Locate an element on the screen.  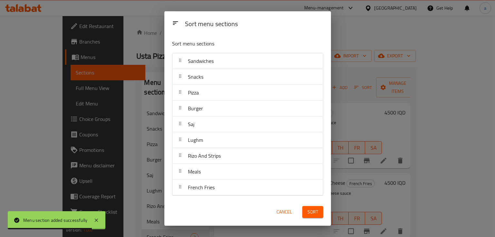
span: French Fries is located at coordinates (201, 187).